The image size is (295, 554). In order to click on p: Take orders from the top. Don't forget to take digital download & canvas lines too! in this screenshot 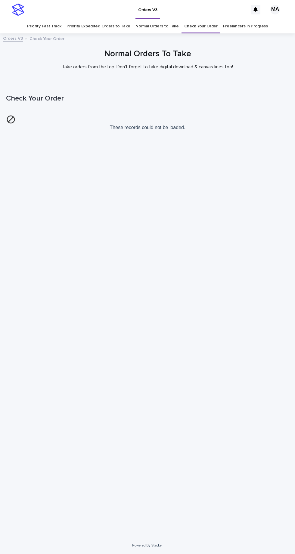, I will do `click(147, 67)`.